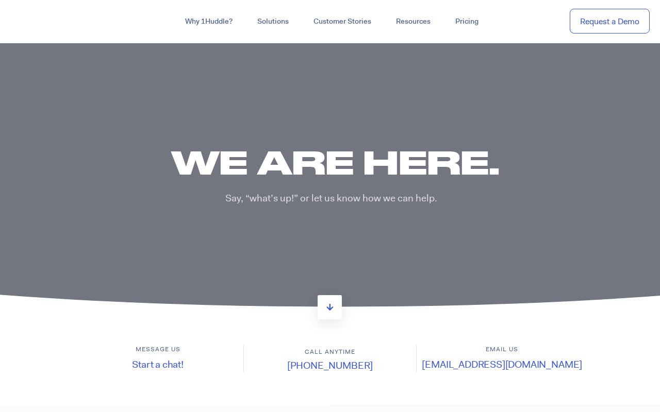  What do you see at coordinates (609, 21) in the screenshot?
I see `a: Request a Demo` at bounding box center [609, 21].